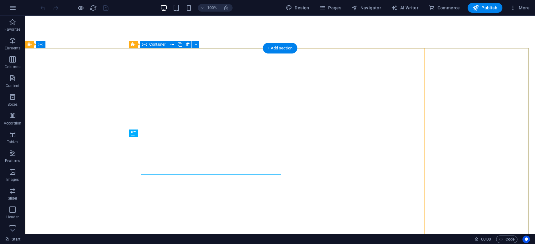  I want to click on button: Commerce, so click(444, 8).